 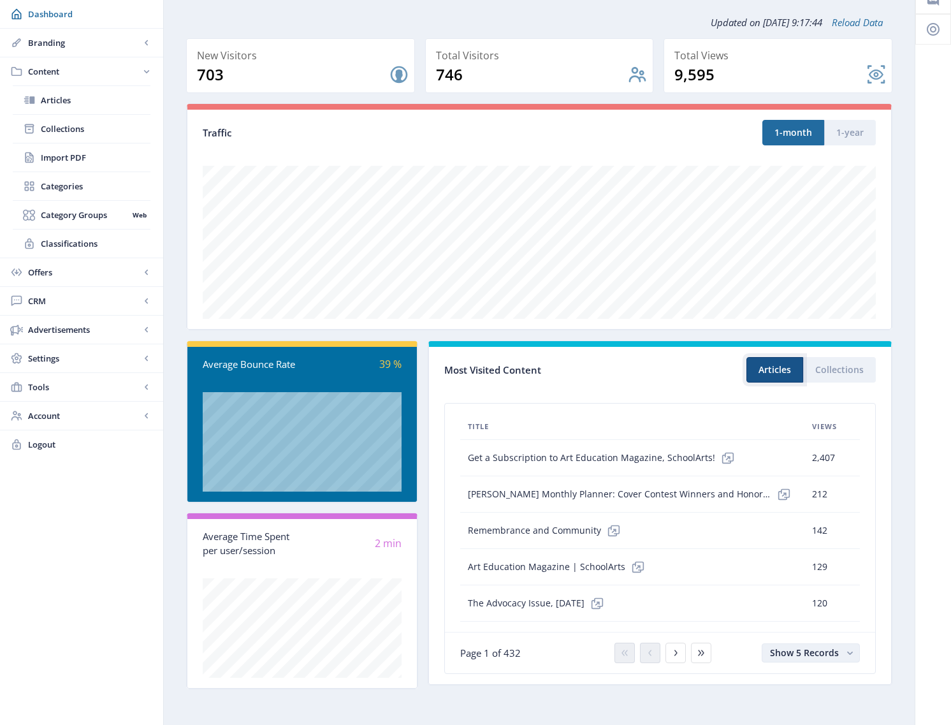 I want to click on div: Total Views, so click(x=780, y=55).